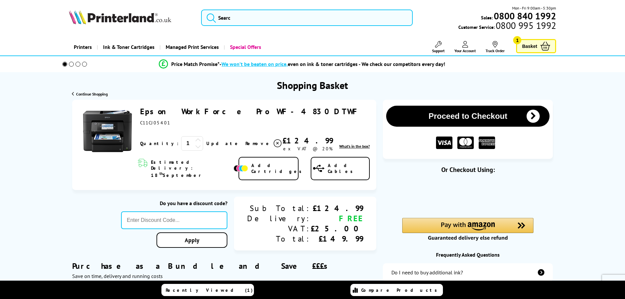  Describe the element at coordinates (161, 173) in the screenshot. I see `sup: th` at that location.